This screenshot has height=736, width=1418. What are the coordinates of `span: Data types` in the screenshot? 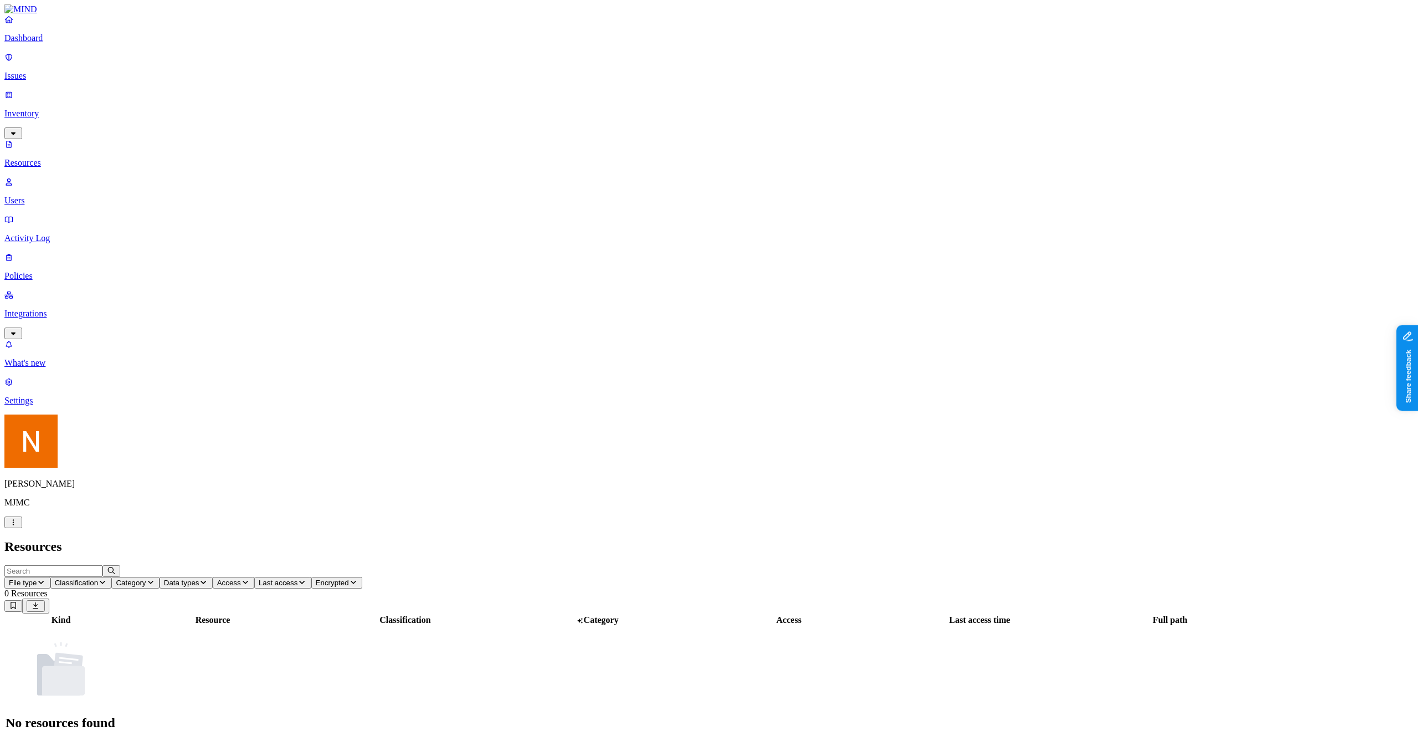 It's located at (182, 582).